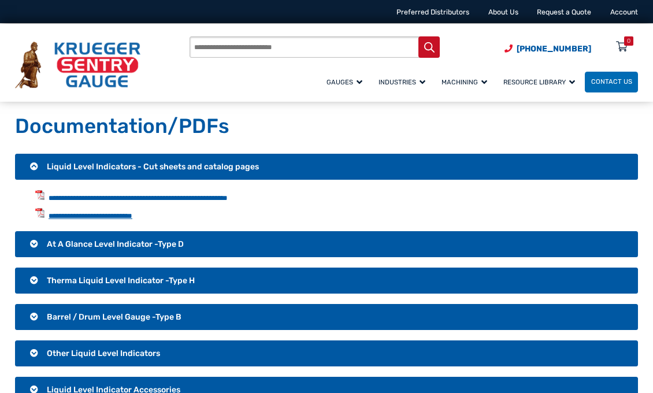  Describe the element at coordinates (121, 280) in the screenshot. I see `span: Therma Liquid Level Indicator -Type H` at that location.